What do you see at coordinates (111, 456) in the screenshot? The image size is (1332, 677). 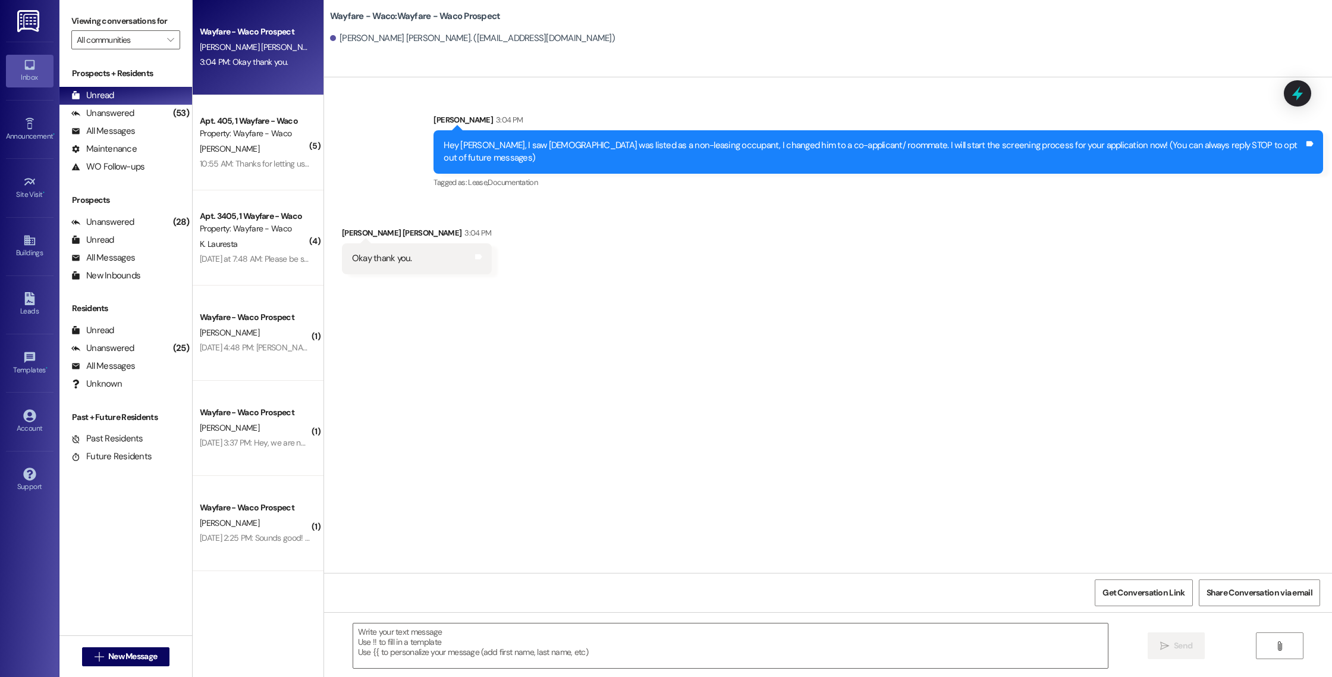 I see `div: Future Residents` at bounding box center [111, 456].